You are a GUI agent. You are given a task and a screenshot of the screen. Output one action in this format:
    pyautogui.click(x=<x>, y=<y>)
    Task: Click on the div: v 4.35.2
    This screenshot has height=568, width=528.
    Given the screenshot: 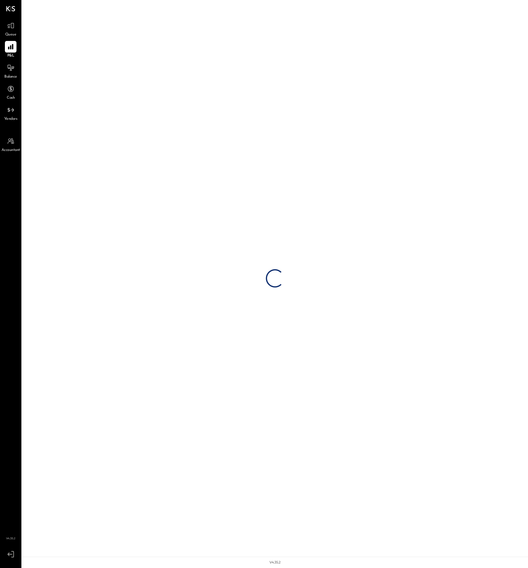 What is the action you would take?
    pyautogui.click(x=275, y=562)
    